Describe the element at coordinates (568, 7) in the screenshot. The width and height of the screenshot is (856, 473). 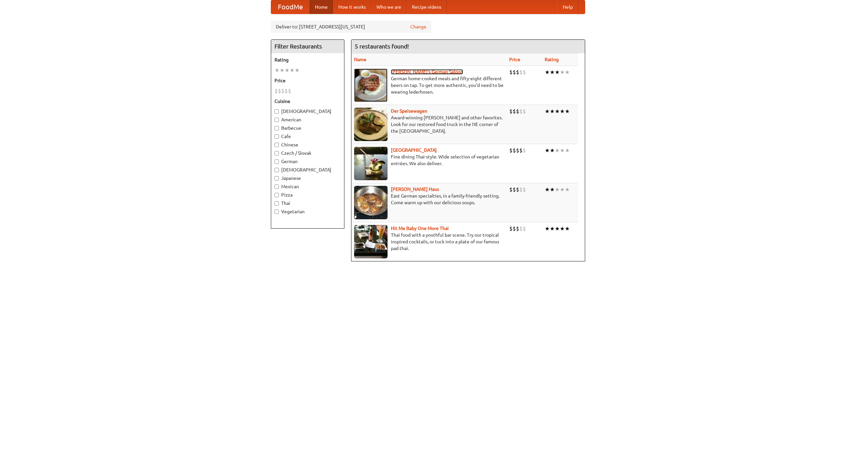
I see `a: Help` at that location.